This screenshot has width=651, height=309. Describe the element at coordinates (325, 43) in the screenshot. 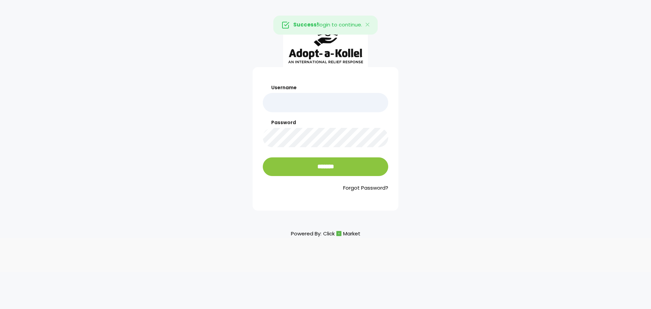

I see `img: aak_logo_sm.jpeg` at that location.